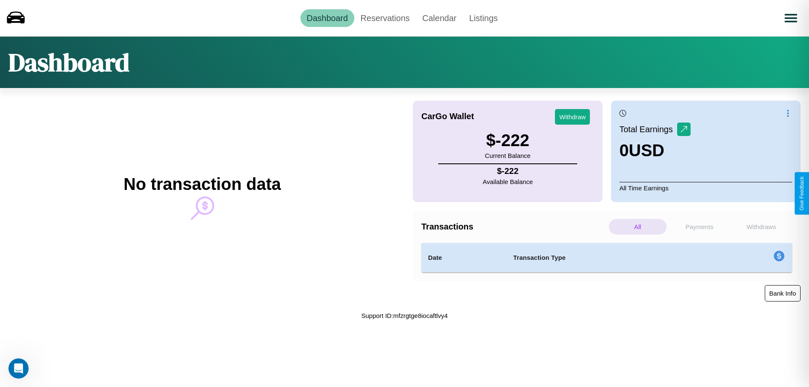 Image resolution: width=809 pixels, height=387 pixels. I want to click on a: Reservations, so click(385, 18).